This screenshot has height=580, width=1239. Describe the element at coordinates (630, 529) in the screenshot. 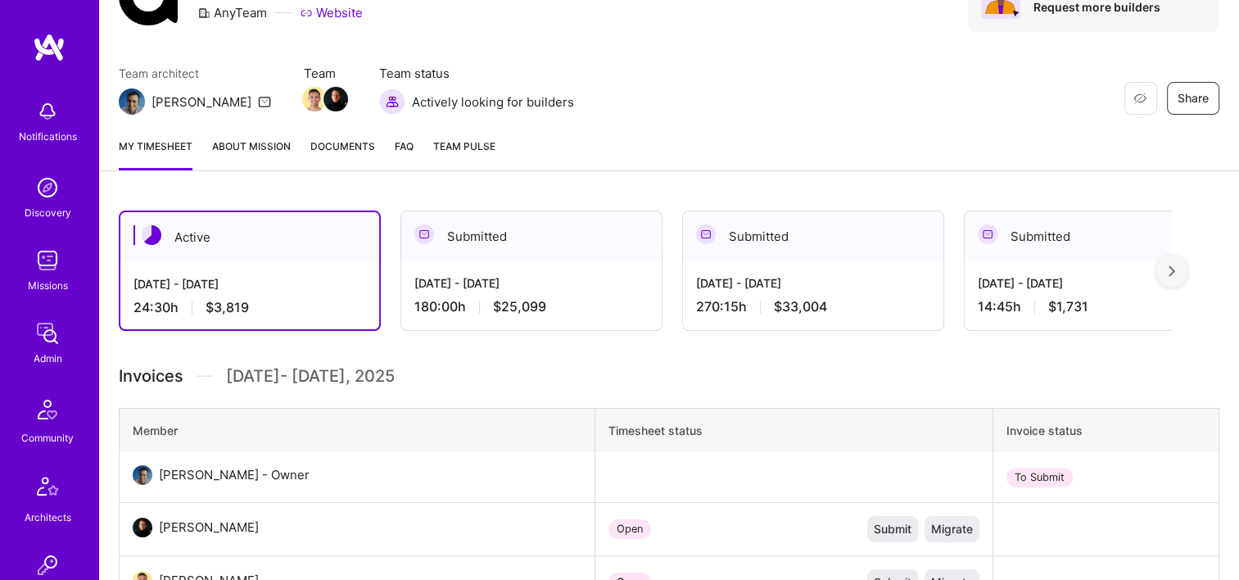

I see `div: Open` at that location.